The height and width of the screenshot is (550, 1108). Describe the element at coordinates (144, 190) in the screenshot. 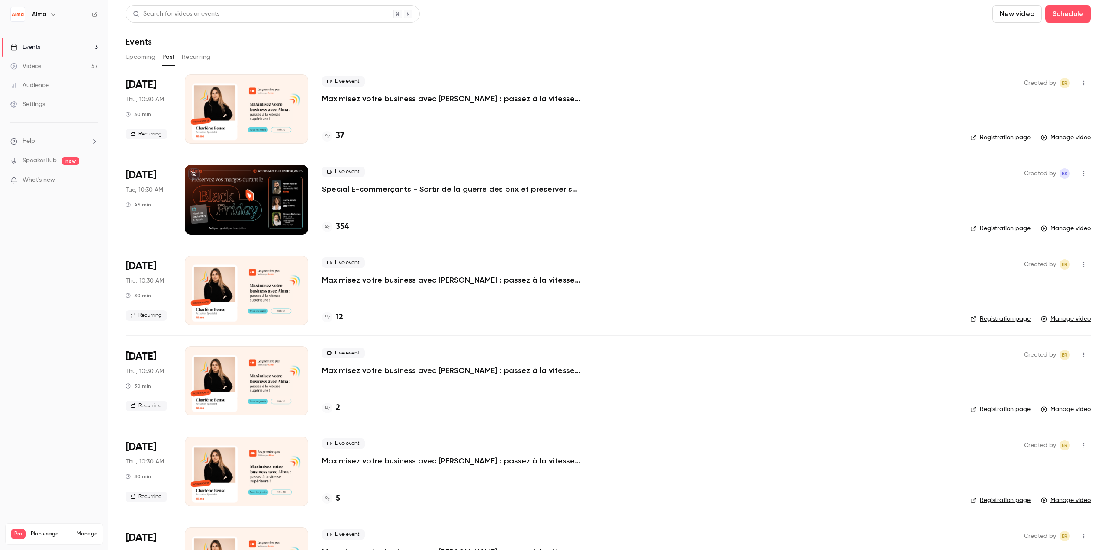

I see `span: Tue, 10:30 AM` at that location.